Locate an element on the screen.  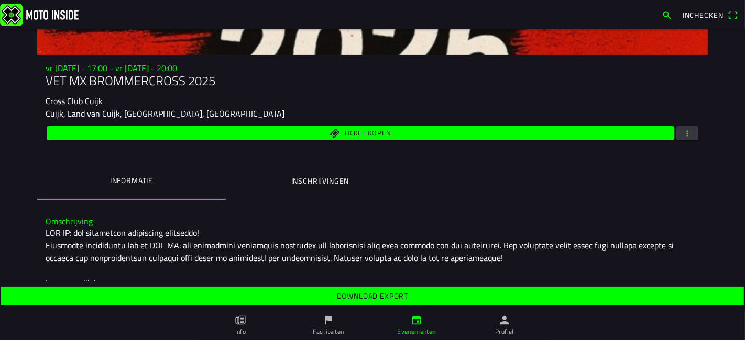
a: Incheckenqr scanner is located at coordinates (710, 15).